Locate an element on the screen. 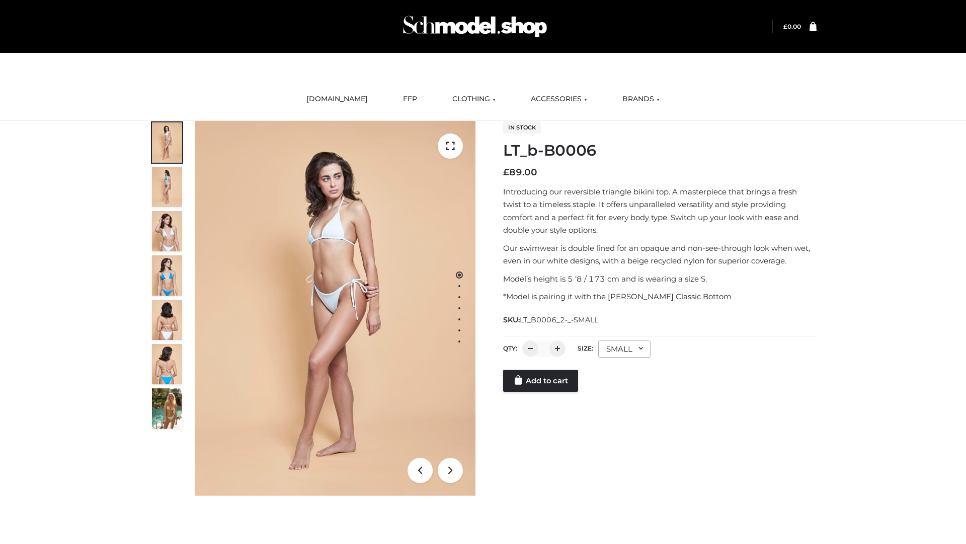  a: FFP is located at coordinates (410, 99).